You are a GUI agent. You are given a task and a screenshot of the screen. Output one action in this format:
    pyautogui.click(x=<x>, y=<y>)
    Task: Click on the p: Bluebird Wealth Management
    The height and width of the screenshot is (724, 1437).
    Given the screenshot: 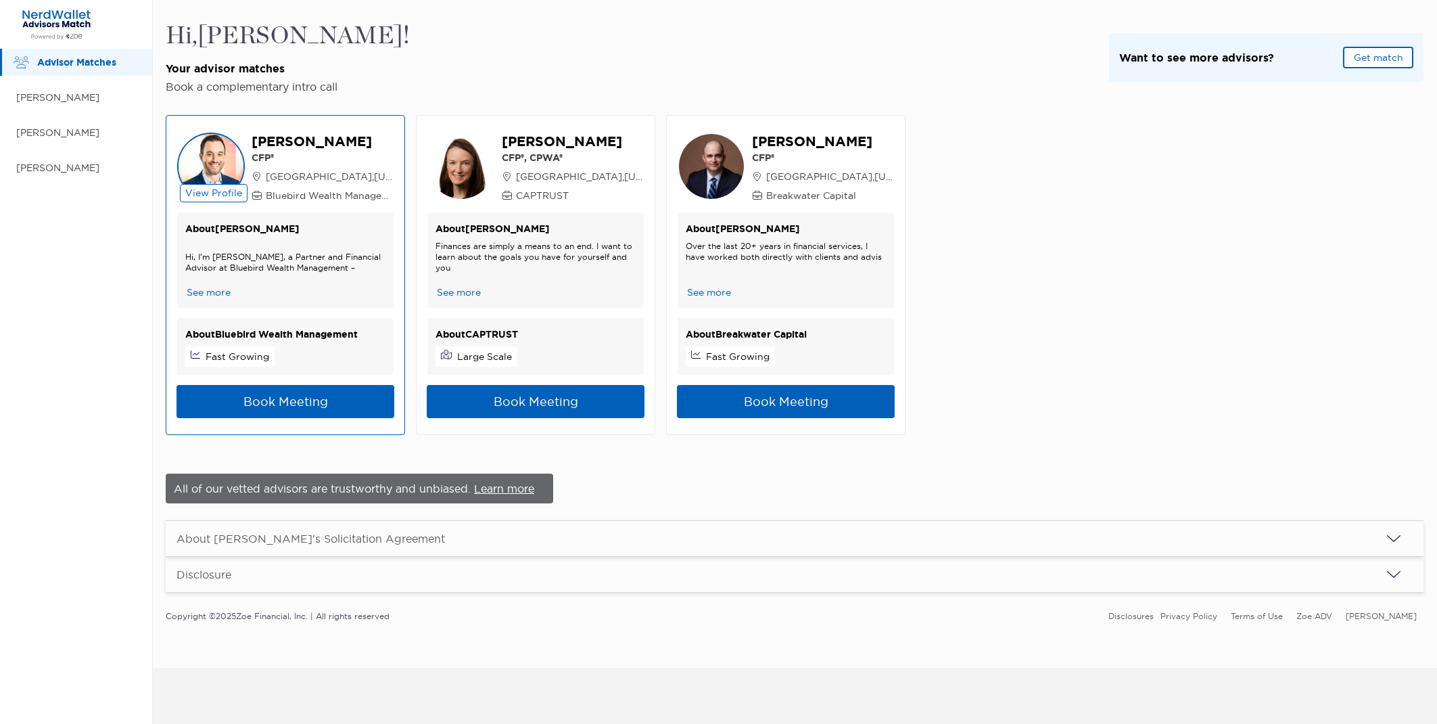 What is the action you would take?
    pyautogui.click(x=323, y=195)
    